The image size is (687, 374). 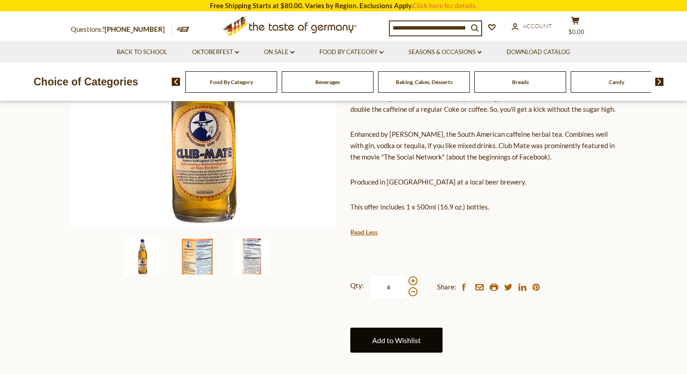 I want to click on button: $0.00, so click(x=575, y=28).